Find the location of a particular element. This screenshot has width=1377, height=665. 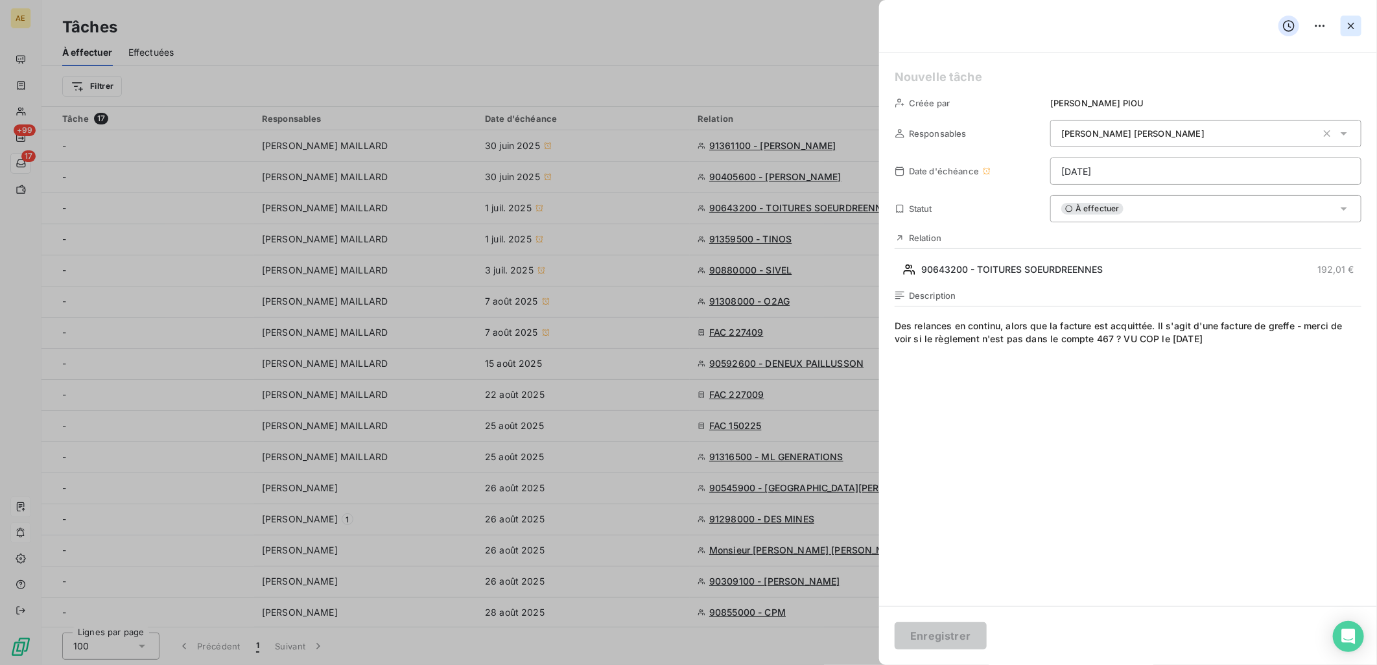

span: Responsables is located at coordinates (937, 134).